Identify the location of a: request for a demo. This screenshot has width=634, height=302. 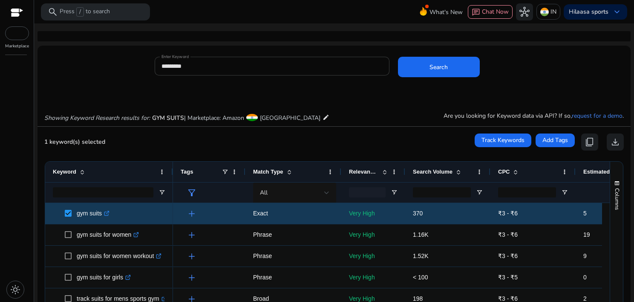
(597, 115).